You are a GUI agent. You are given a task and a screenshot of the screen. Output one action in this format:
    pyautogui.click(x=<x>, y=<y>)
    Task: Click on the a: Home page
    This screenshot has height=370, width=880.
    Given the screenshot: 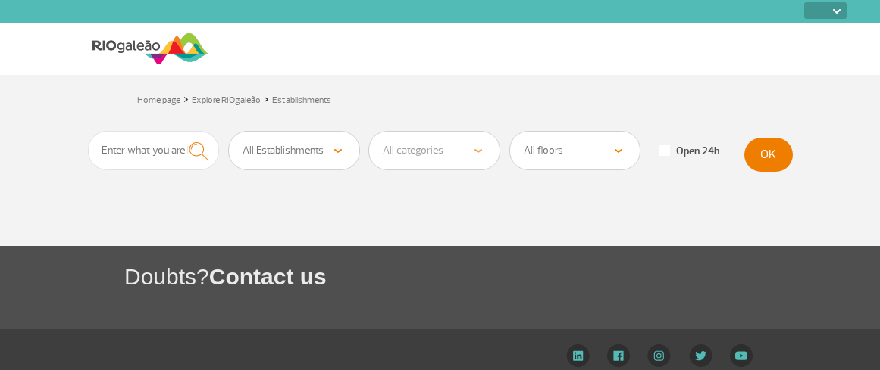 What is the action you would take?
    pyautogui.click(x=158, y=100)
    